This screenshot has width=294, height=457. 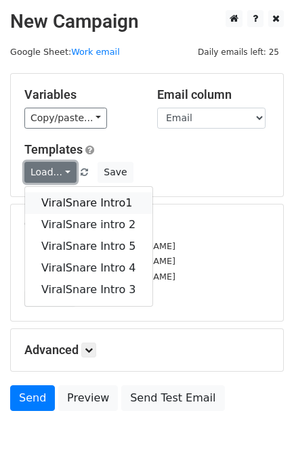 What do you see at coordinates (50, 172) in the screenshot?
I see `a: Load...` at bounding box center [50, 172].